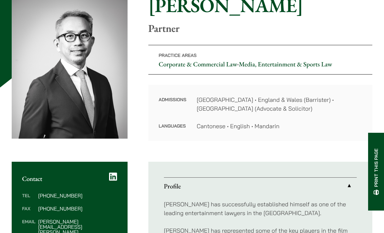  Describe the element at coordinates (29, 199) in the screenshot. I see `dt: Tel` at that location.